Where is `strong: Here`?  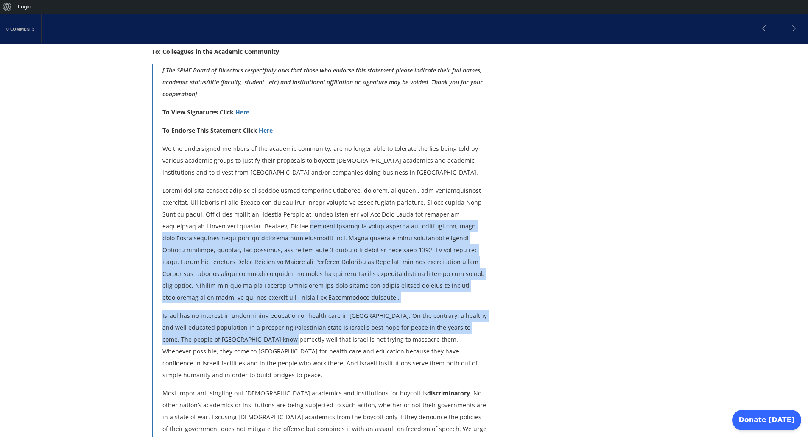
strong: Here is located at coordinates (266, 130).